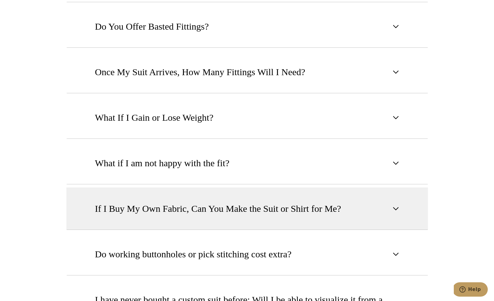  I want to click on button: What if I am not happy with the fit?, so click(247, 163).